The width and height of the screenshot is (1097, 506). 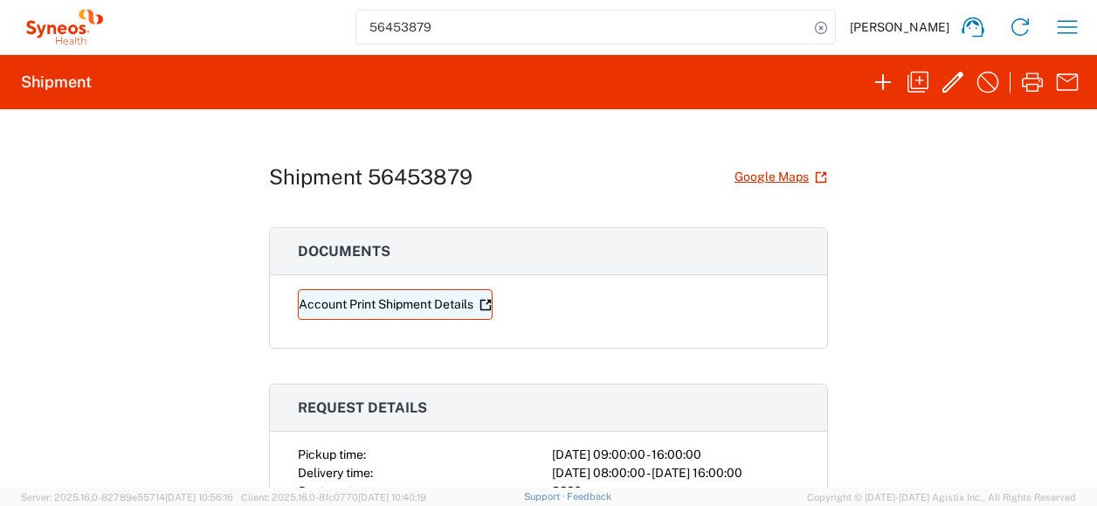 What do you see at coordinates (330, 491) in the screenshot?
I see `span: Cost center` at bounding box center [330, 491].